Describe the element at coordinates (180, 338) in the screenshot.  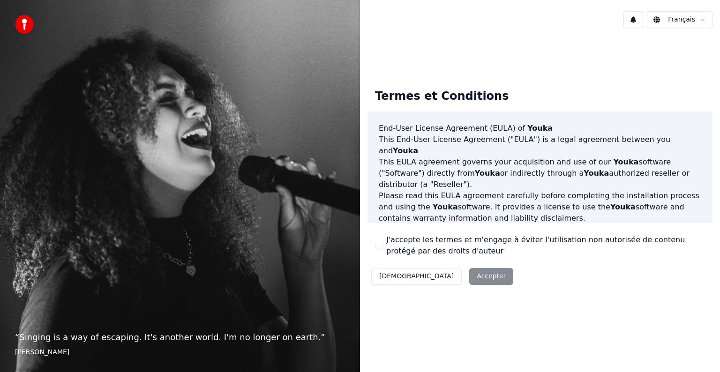
I see `p: “ Singing is a way of escaping. It's another world. I'm no longer on earth. ”` at that location.